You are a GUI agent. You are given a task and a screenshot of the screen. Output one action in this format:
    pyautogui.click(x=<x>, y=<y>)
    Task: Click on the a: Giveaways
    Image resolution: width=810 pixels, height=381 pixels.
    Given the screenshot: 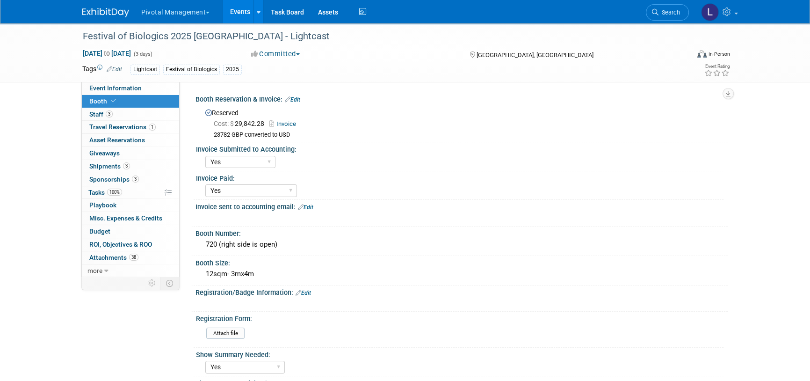 What is the action you would take?
    pyautogui.click(x=130, y=153)
    